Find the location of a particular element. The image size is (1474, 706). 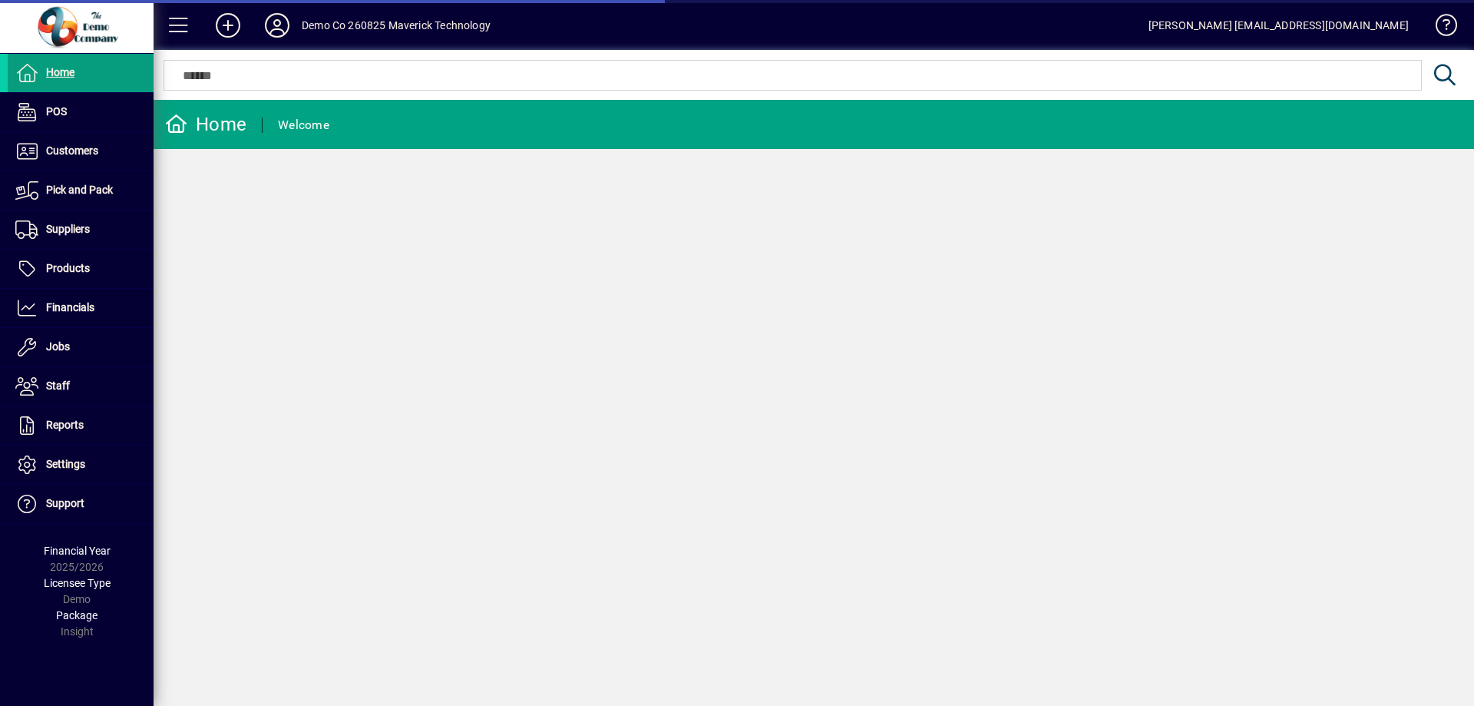

span: POS is located at coordinates (56, 111).